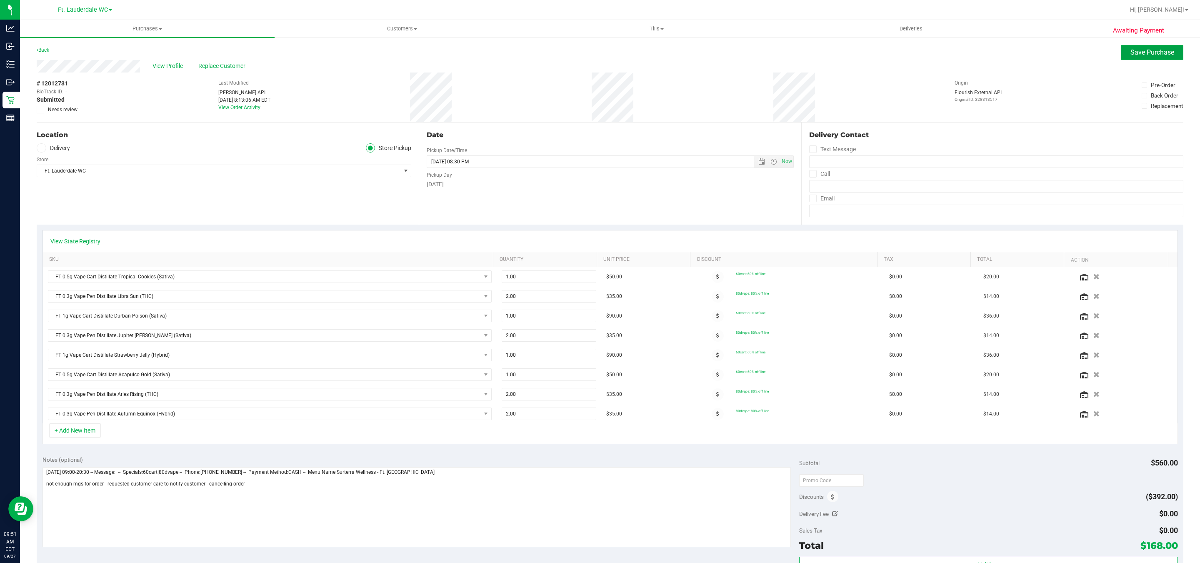  Describe the element at coordinates (265, 316) in the screenshot. I see `span: FT 1g Vape Cart Distillate Durban Poison (Sativa)` at that location.